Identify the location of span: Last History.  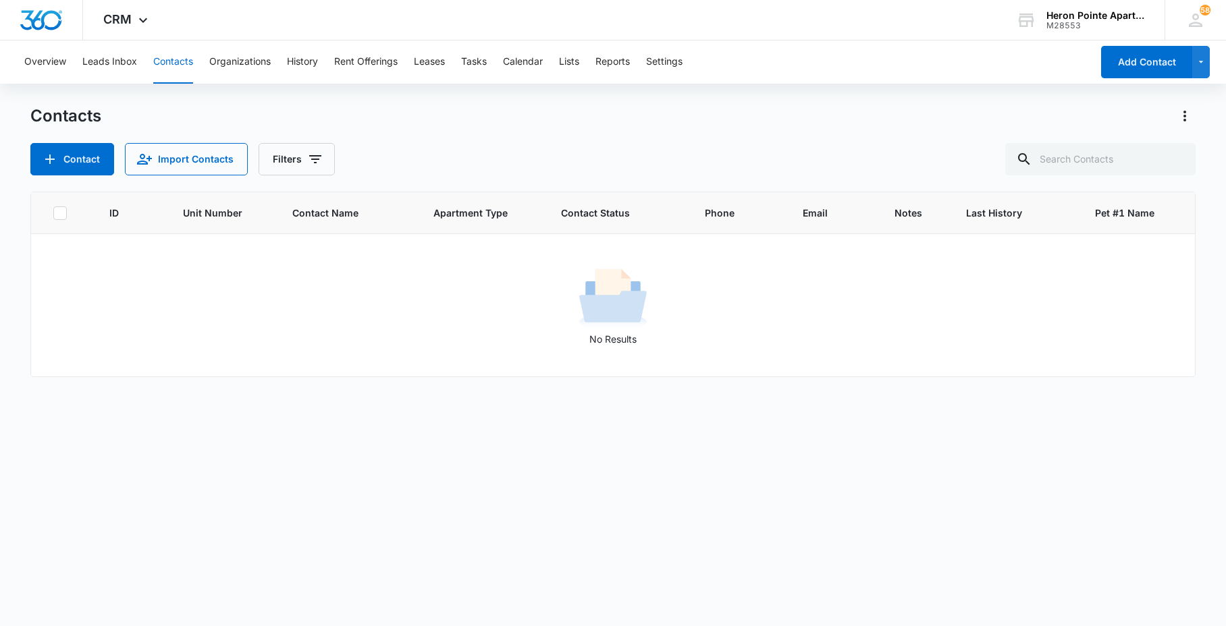
(1004, 213).